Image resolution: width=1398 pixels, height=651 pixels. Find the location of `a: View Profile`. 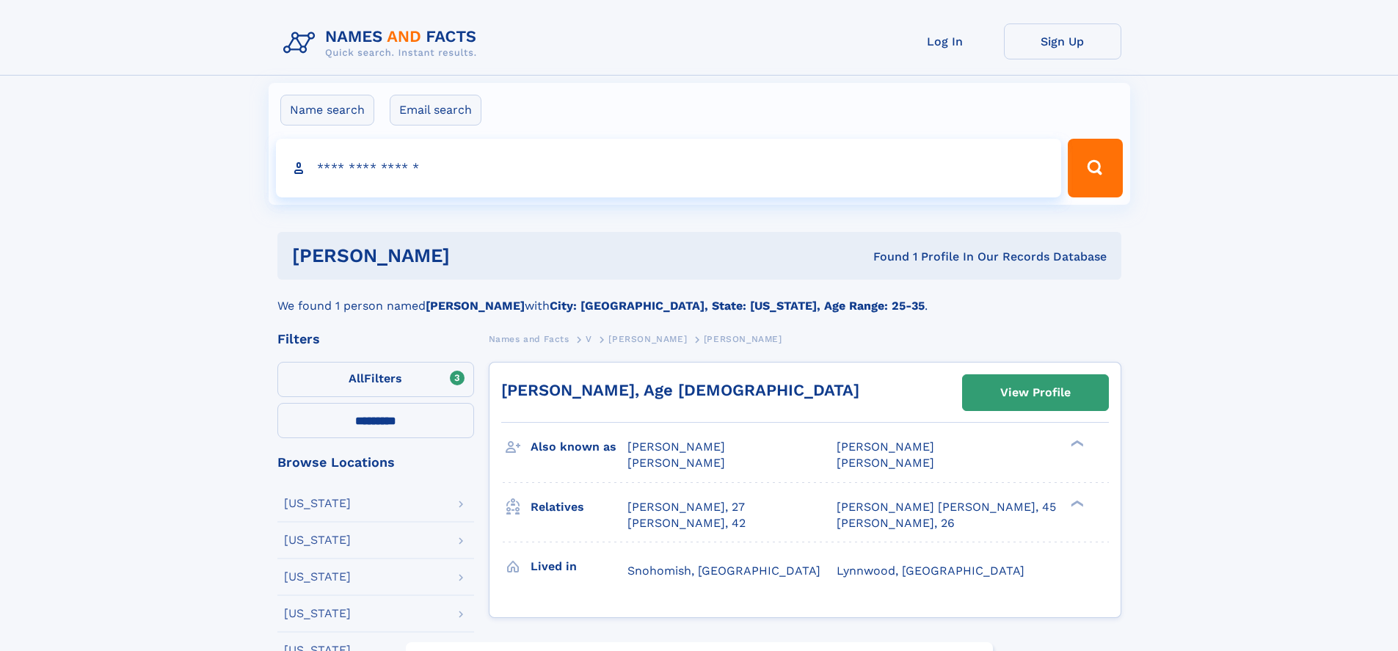

a: View Profile is located at coordinates (1036, 393).